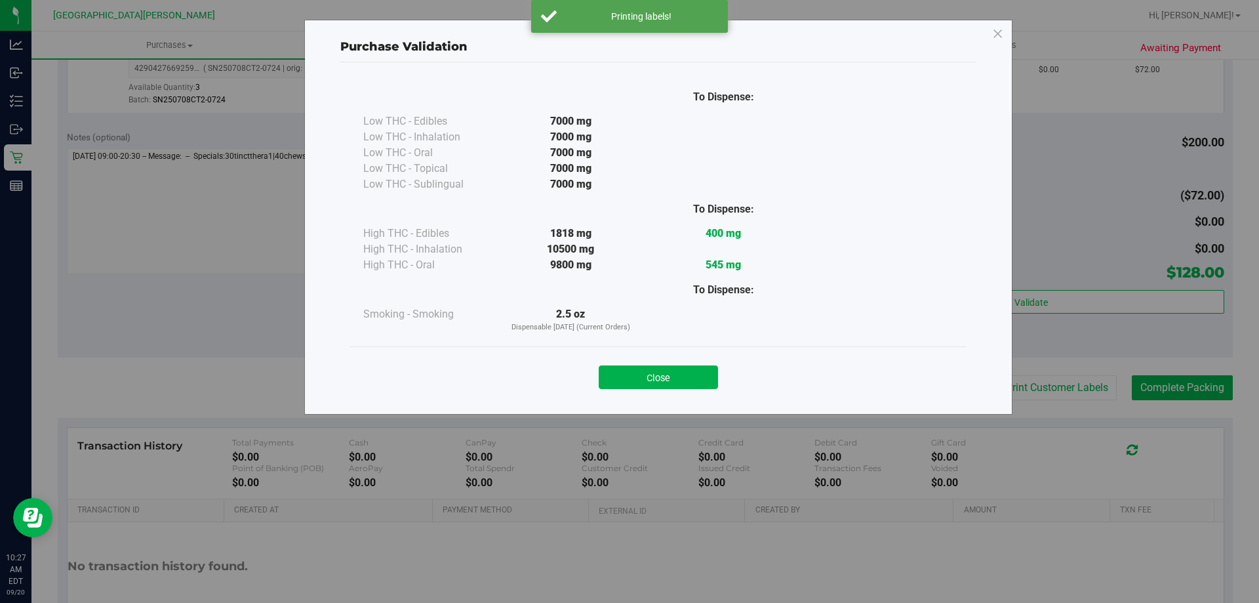 This screenshot has height=603, width=1259. I want to click on div: Low THC - Oral, so click(429, 153).